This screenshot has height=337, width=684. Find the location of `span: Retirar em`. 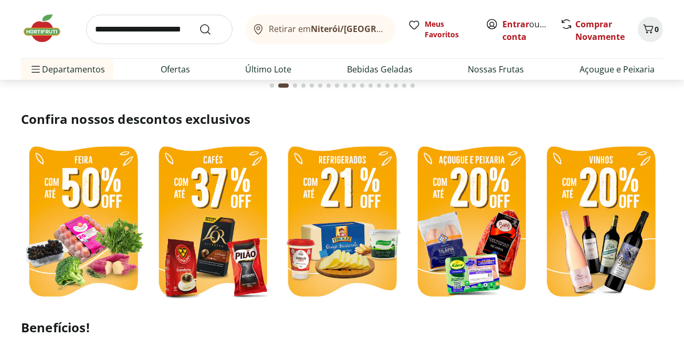

span: Retirar em is located at coordinates (326, 29).